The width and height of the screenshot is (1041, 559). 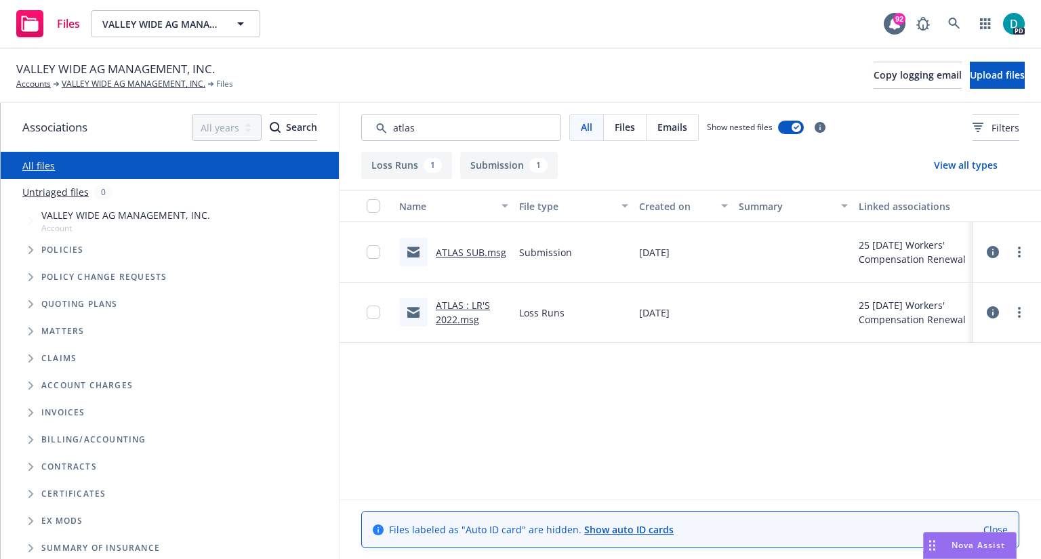 I want to click on div: Linked associations, so click(x=913, y=206).